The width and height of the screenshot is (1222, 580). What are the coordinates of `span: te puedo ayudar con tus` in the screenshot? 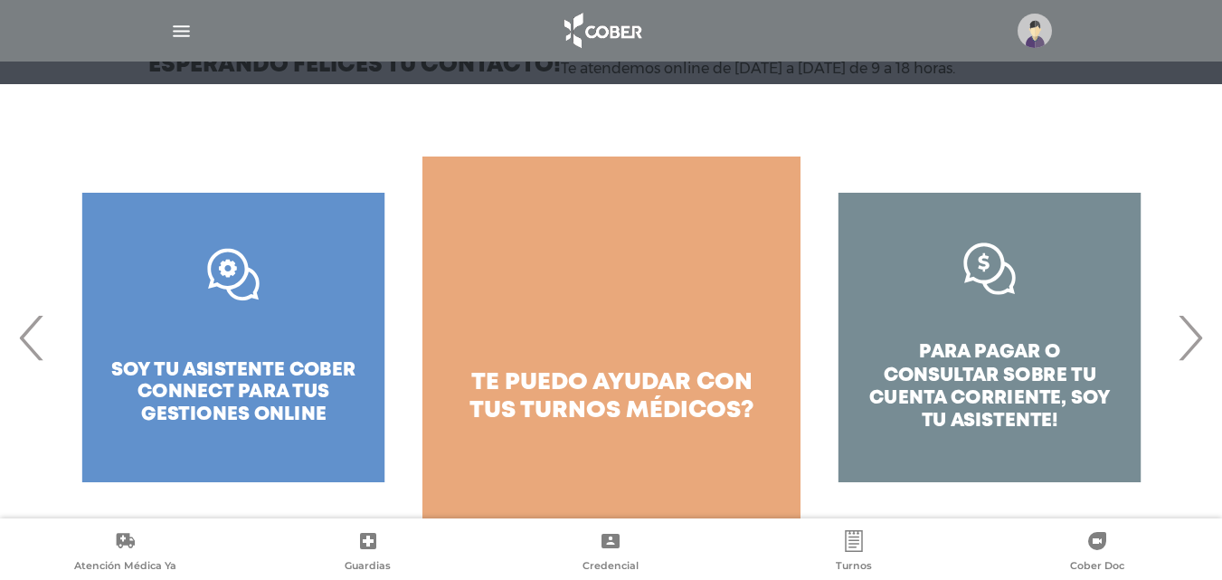 It's located at (611, 396).